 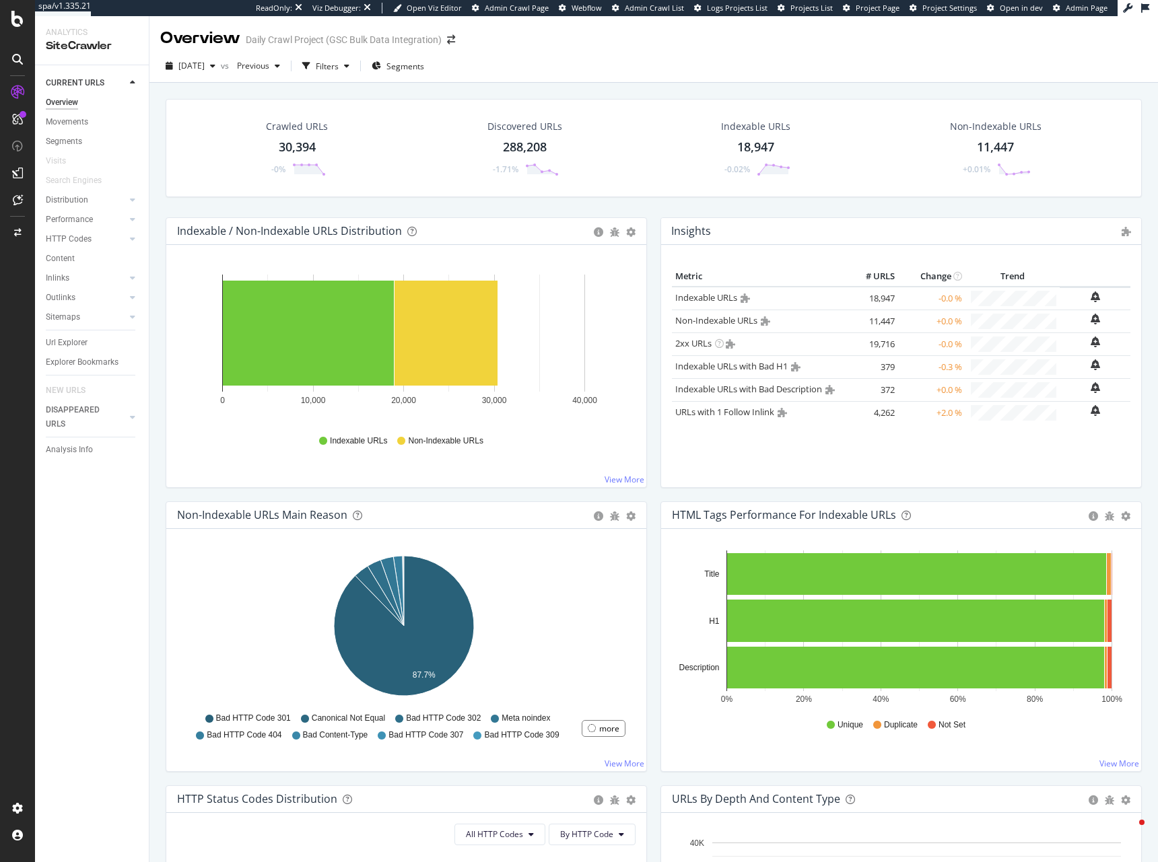 I want to click on span: Open Viz Editor, so click(x=434, y=7).